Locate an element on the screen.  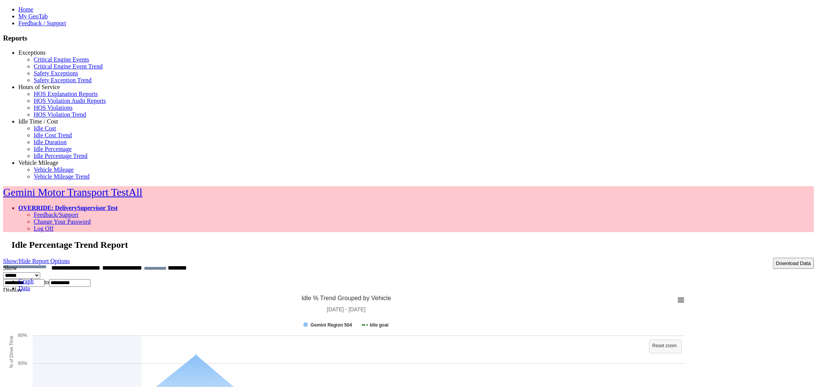
a: Show/Hide Report Options is located at coordinates (36, 261).